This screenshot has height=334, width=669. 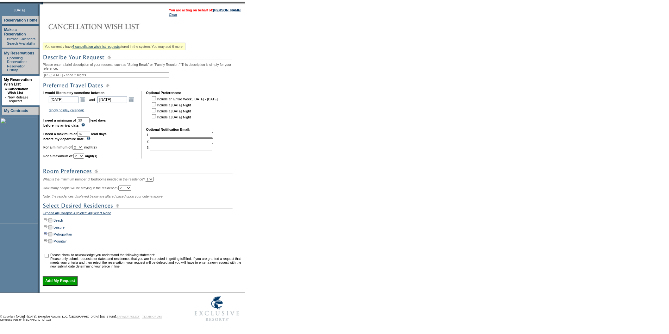 I want to click on a: Search Availability, so click(x=21, y=43).